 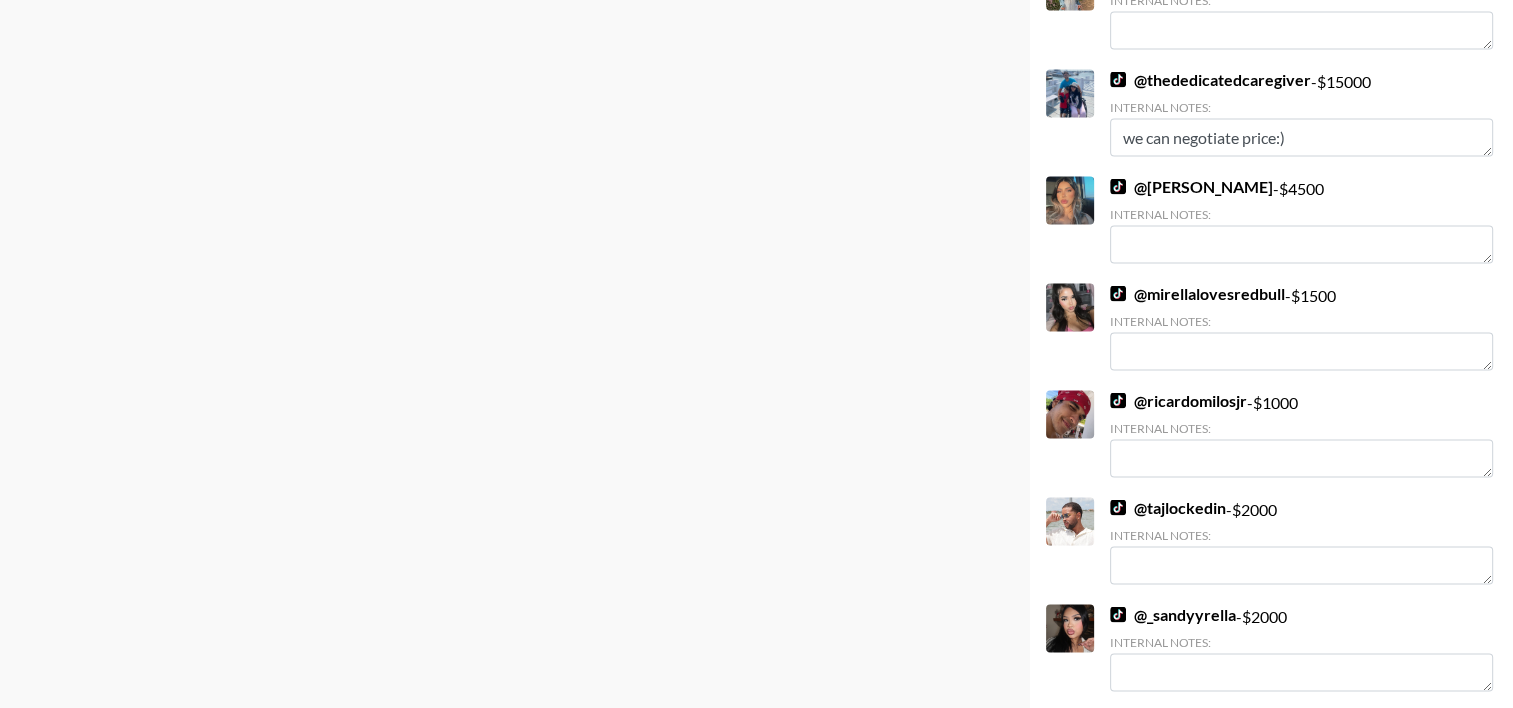 What do you see at coordinates (1301, 113) in the screenshot?
I see `div: - $ 15000` at bounding box center [1301, 113].